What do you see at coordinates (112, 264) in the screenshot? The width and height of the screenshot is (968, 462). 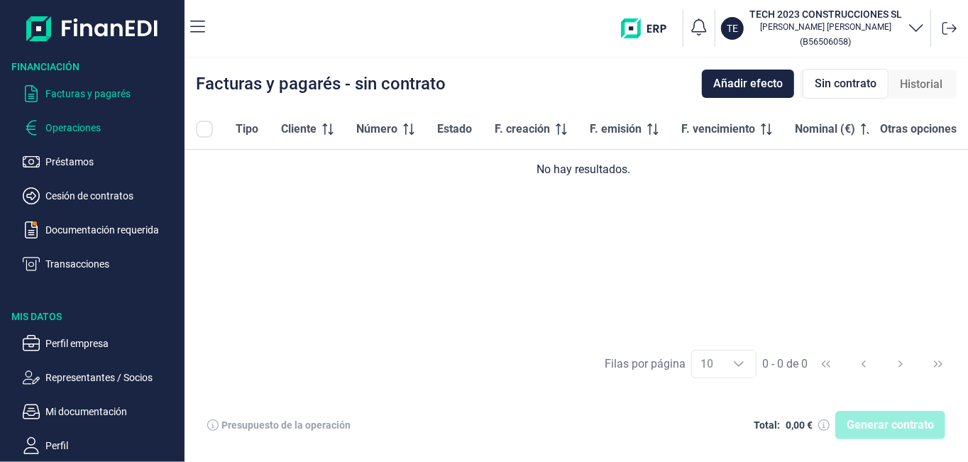 I see `p: Transacciones` at bounding box center [112, 264].